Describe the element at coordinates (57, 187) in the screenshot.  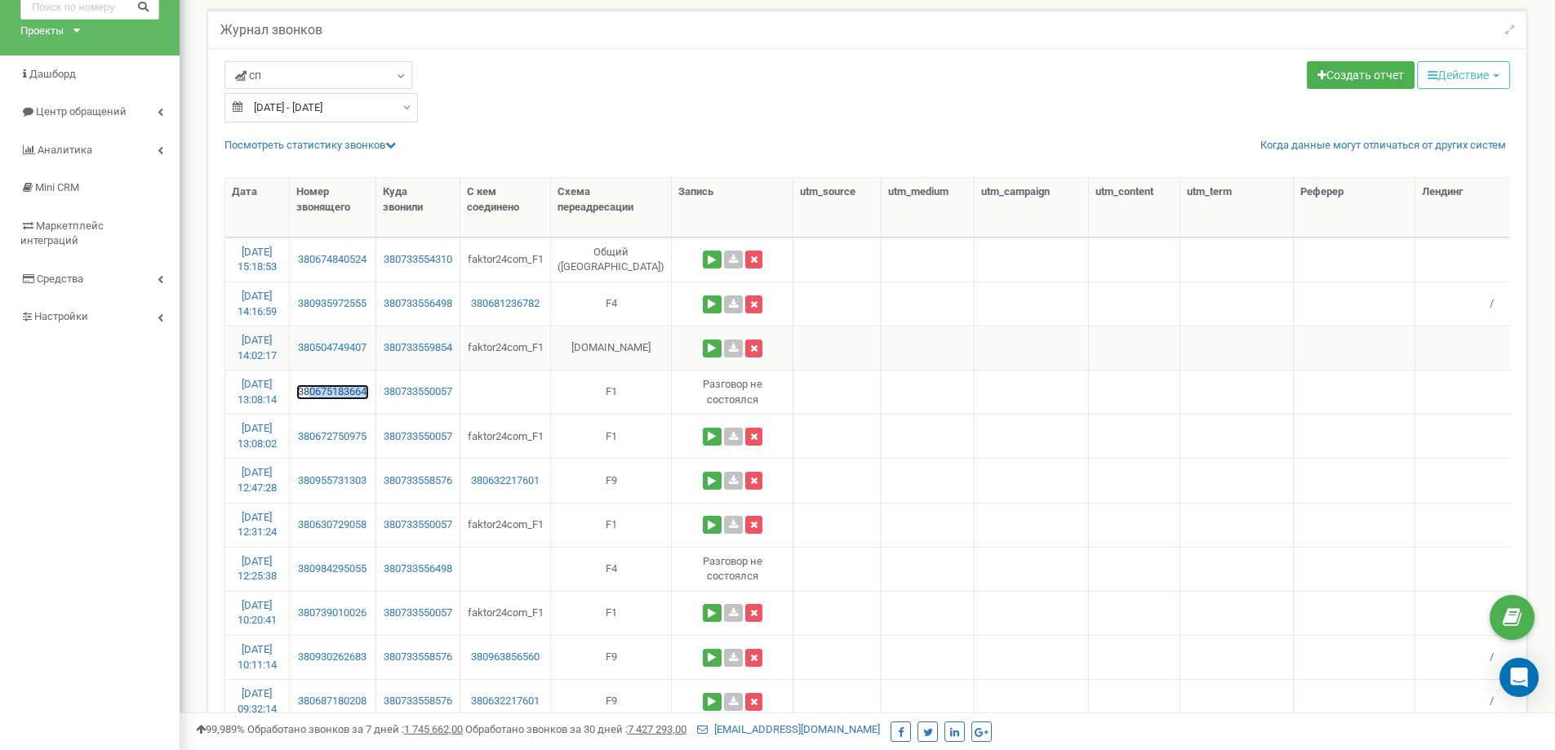
I see `span: Mini CRM` at that location.